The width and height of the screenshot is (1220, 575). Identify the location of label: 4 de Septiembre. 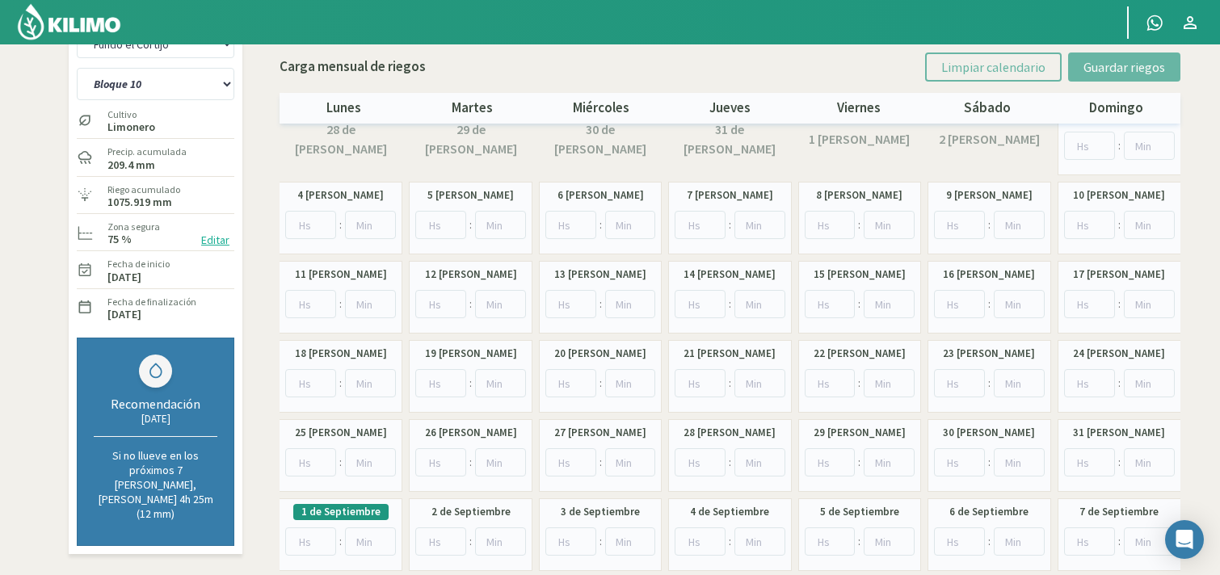
(730, 512).